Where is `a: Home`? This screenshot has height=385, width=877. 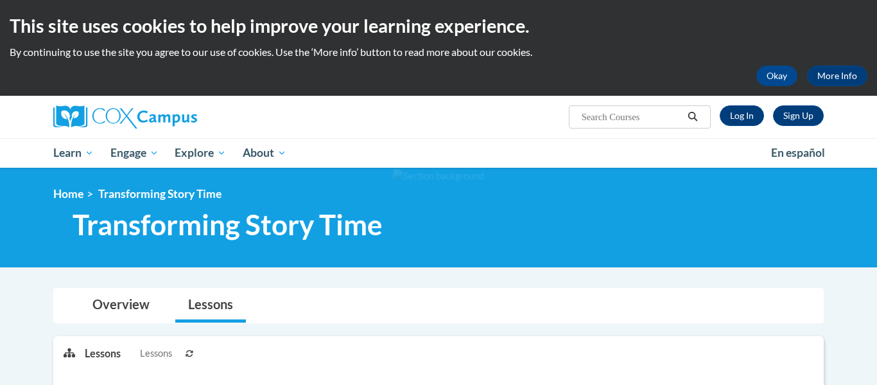 a: Home is located at coordinates (68, 193).